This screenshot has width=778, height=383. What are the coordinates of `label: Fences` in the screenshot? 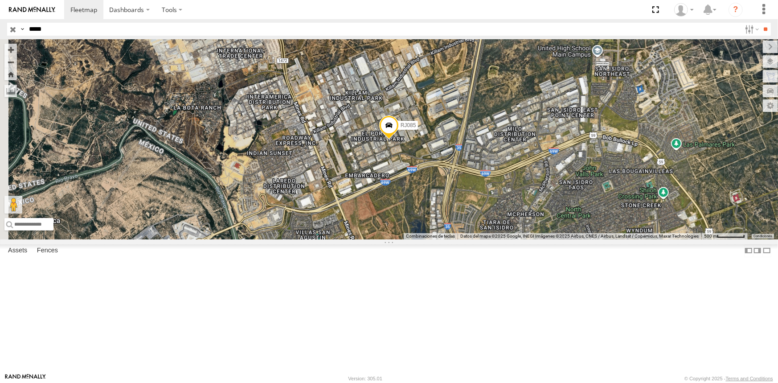 It's located at (47, 250).